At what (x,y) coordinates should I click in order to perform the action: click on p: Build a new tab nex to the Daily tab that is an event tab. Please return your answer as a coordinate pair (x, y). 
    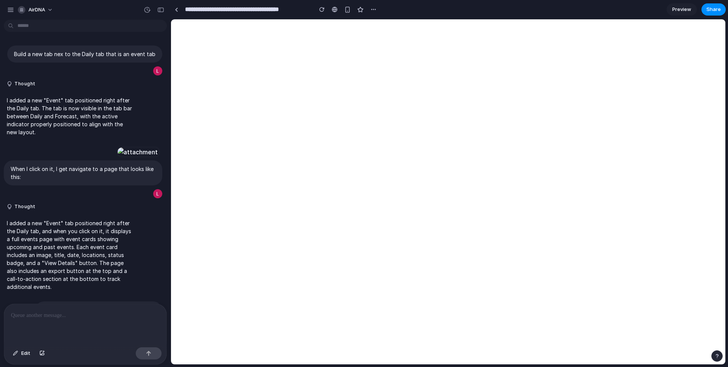
    Looking at the image, I should click on (84, 54).